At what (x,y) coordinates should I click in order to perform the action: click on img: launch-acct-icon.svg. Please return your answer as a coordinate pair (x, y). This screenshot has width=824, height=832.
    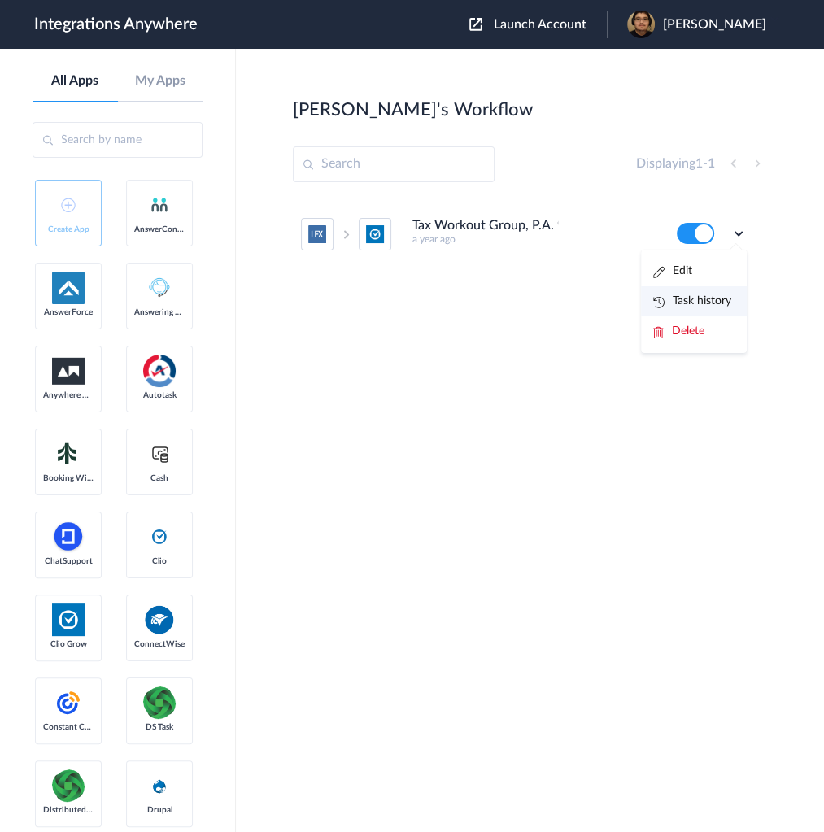
    Looking at the image, I should click on (476, 24).